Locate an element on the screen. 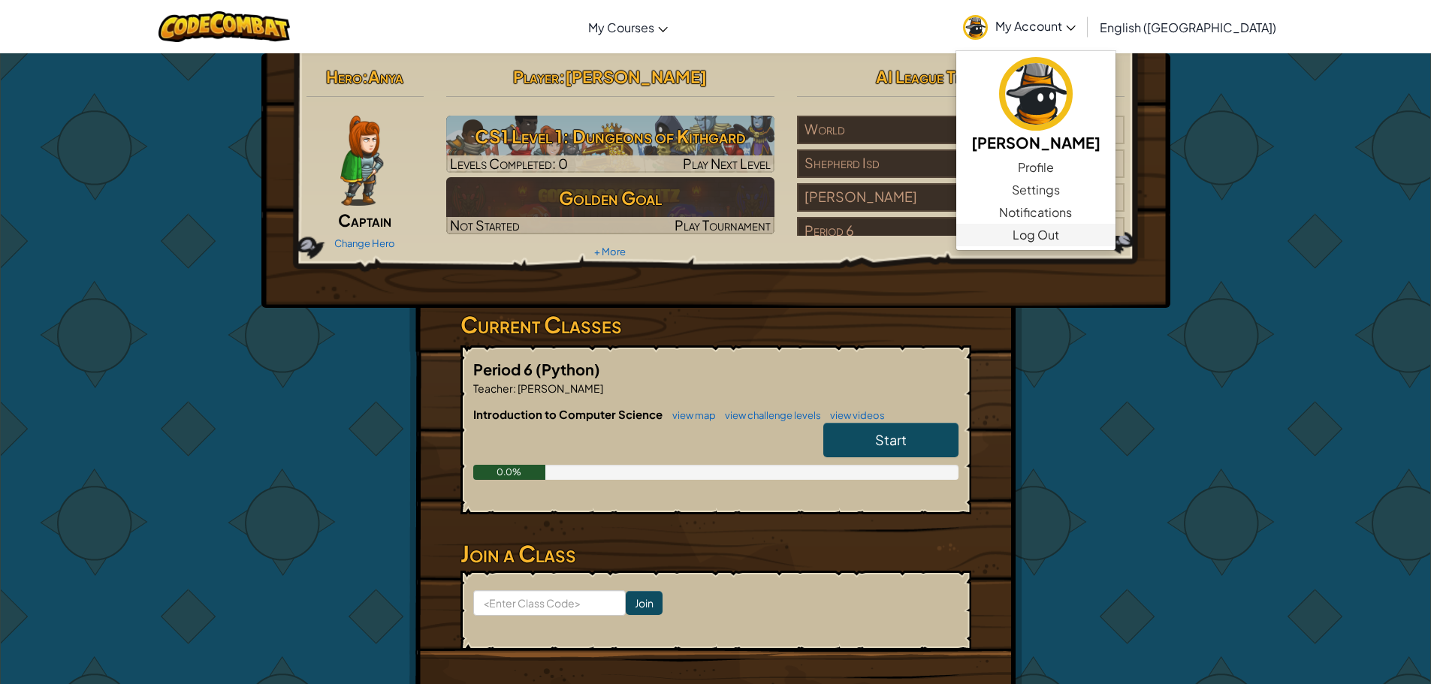  span: Player is located at coordinates (535, 77).